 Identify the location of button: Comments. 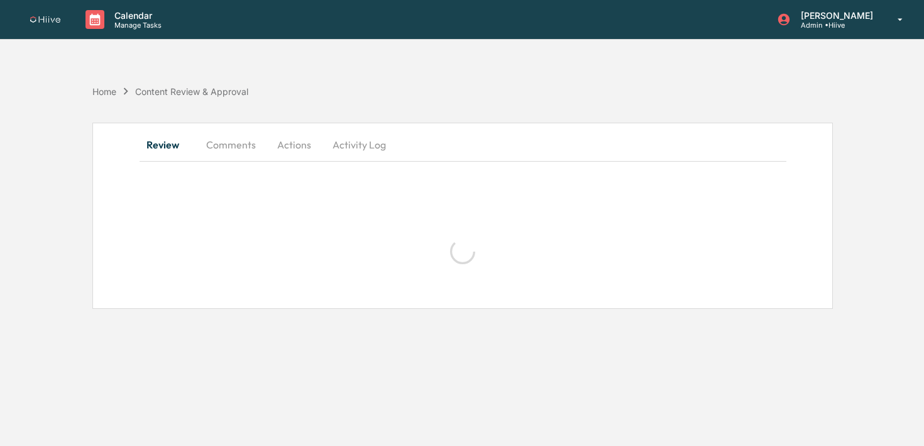
(231, 145).